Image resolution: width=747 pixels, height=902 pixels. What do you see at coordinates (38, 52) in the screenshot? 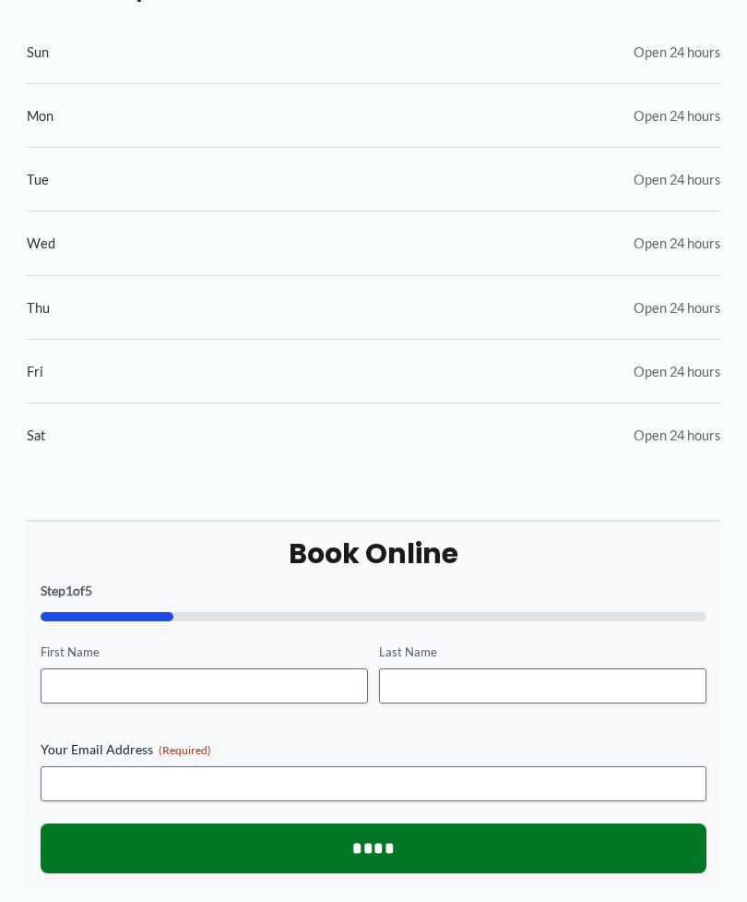
I see `span: Sun` at bounding box center [38, 52].